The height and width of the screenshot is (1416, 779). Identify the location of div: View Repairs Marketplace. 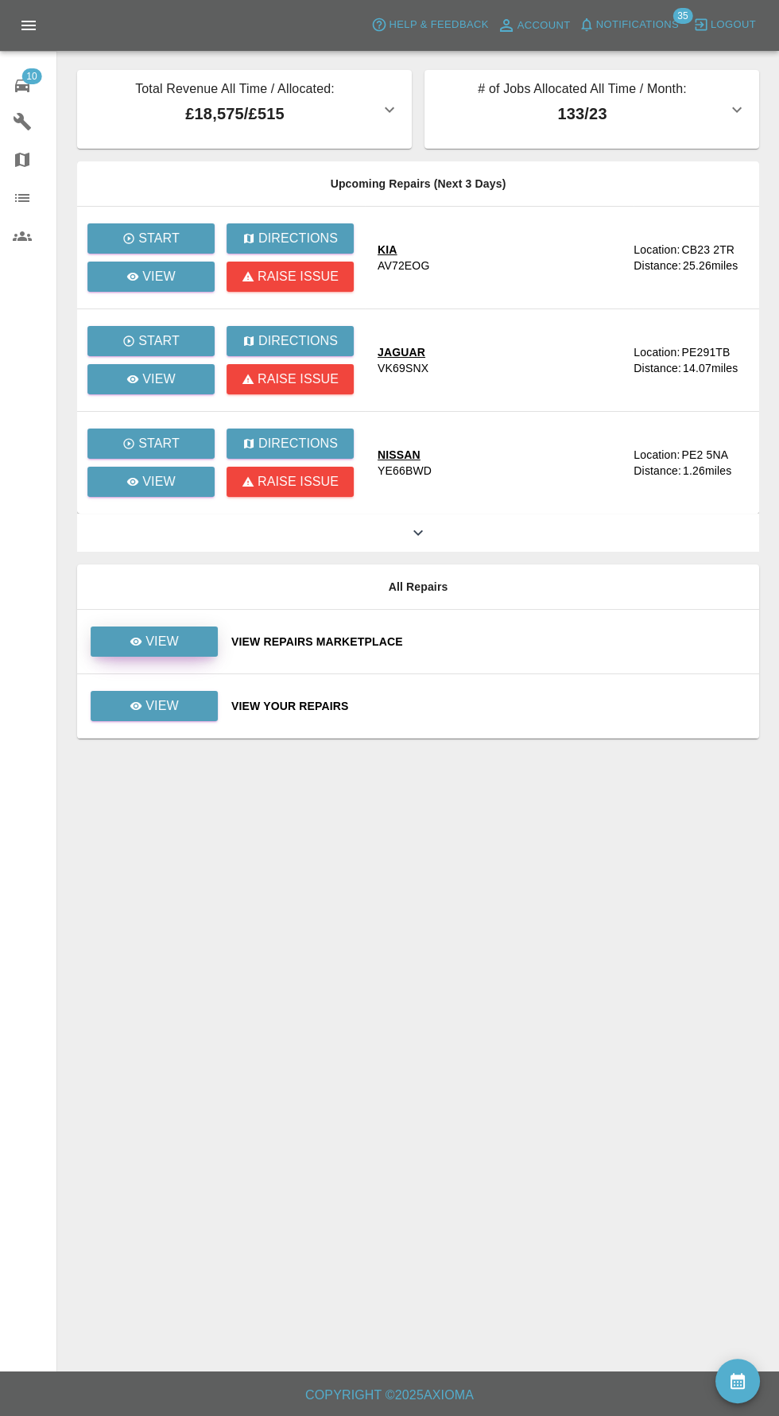
(489, 642).